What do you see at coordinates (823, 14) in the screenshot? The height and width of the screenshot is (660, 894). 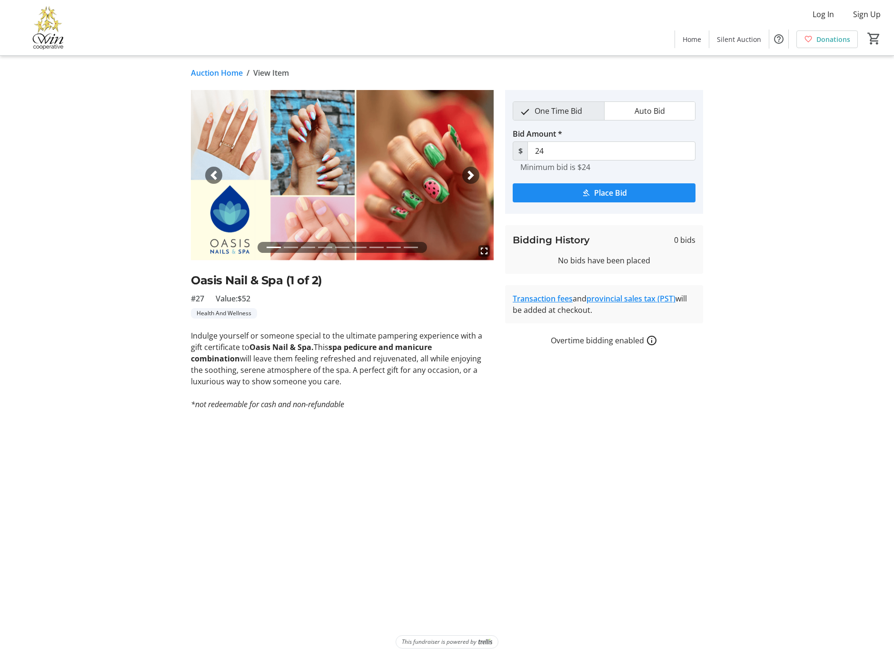 I see `button: Log In` at bounding box center [823, 14].